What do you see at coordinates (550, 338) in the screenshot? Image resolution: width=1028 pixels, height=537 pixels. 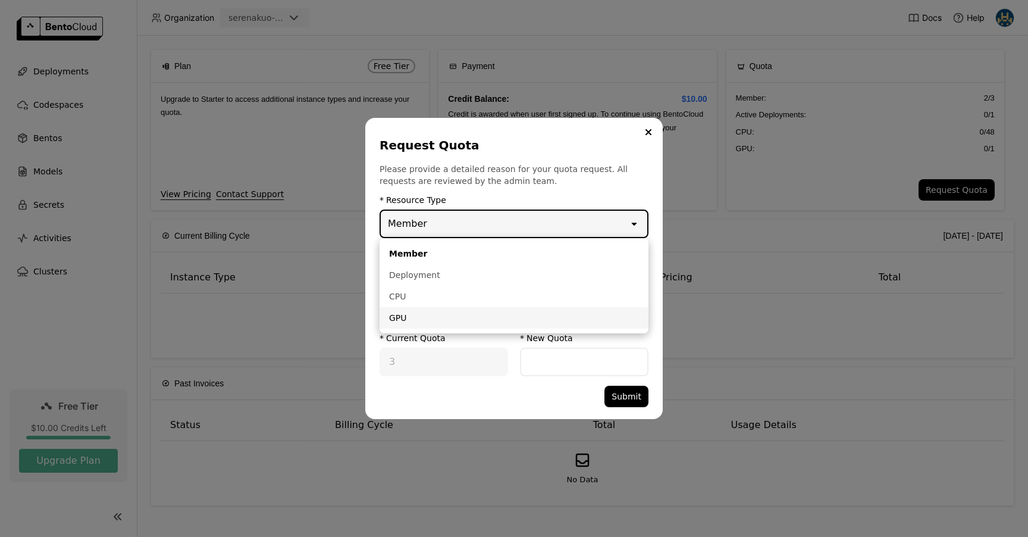 I see `div: New Quota` at bounding box center [550, 338].